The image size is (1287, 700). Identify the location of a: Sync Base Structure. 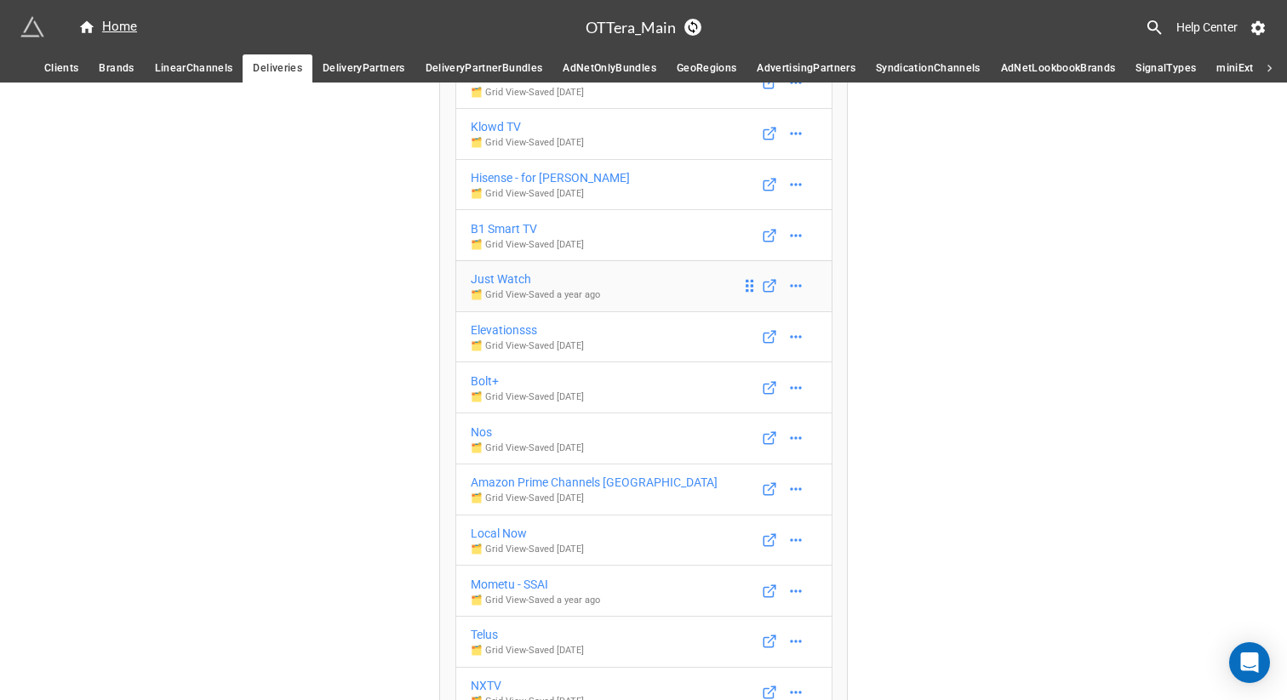
(693, 27).